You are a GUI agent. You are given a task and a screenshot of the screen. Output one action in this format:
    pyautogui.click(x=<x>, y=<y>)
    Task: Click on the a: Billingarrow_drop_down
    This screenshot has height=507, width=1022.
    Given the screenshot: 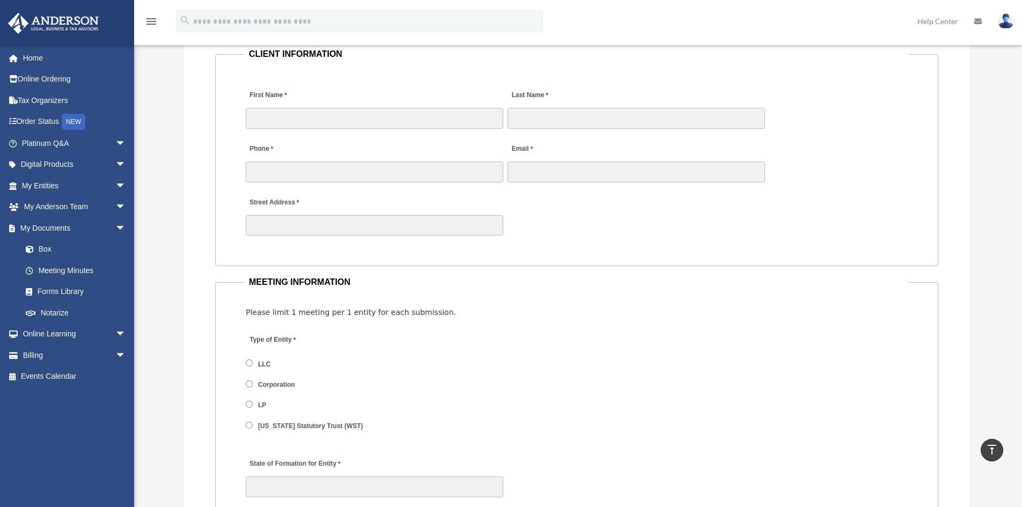 What is the action you would take?
    pyautogui.click(x=75, y=355)
    